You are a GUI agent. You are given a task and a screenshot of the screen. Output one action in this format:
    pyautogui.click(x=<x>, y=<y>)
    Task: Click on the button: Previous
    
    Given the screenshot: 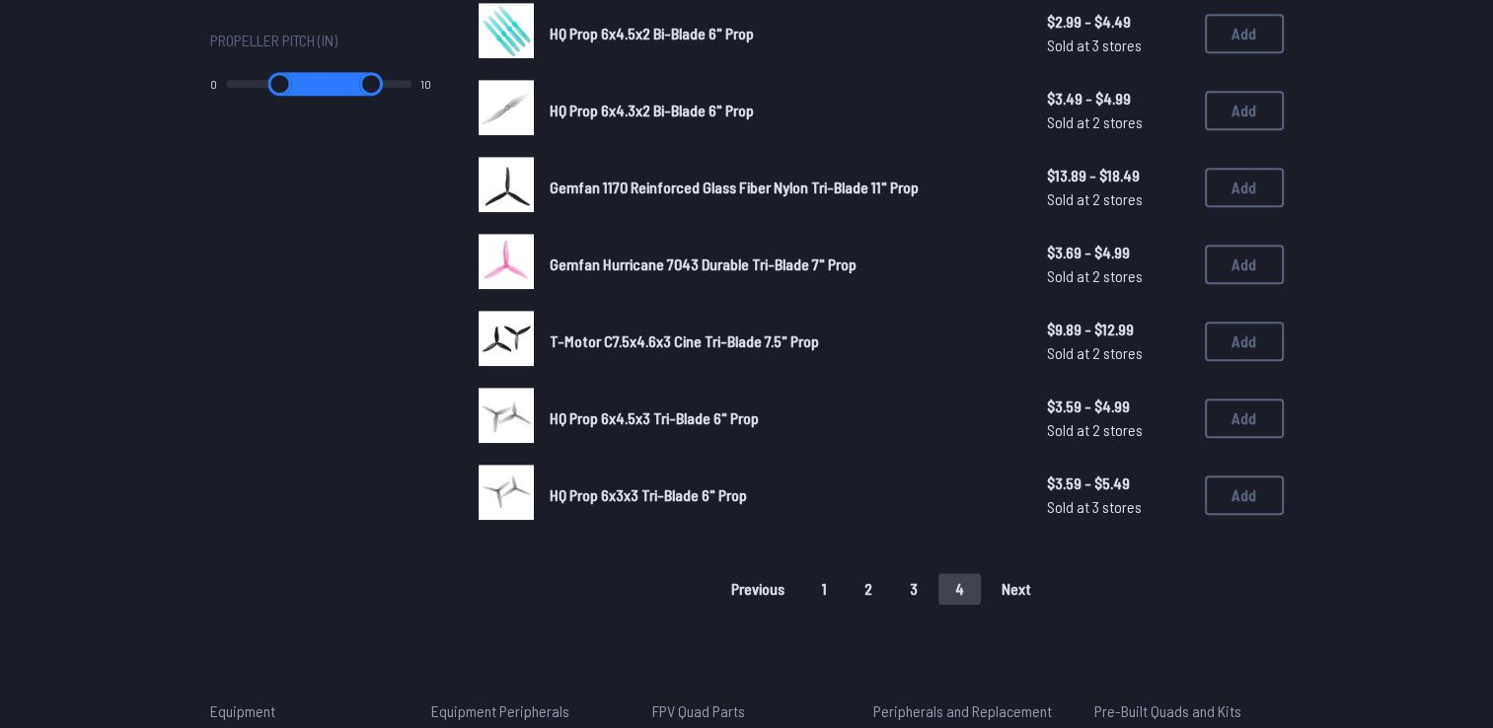 What is the action you would take?
    pyautogui.click(x=758, y=589)
    